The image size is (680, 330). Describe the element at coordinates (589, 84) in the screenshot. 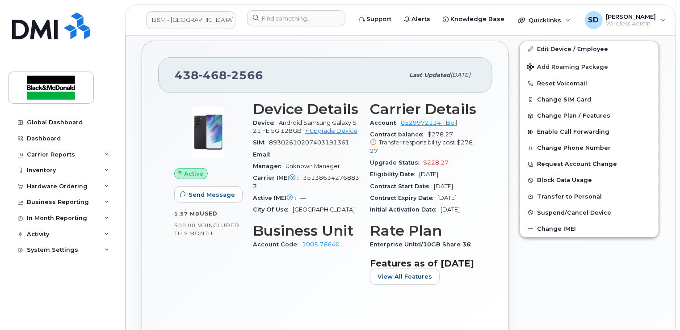

I see `button: Reset Voicemail` at that location.